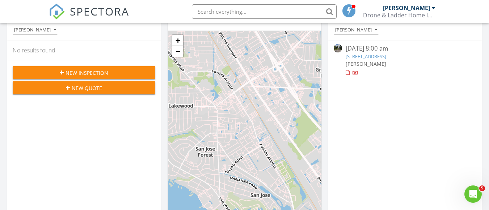 The height and width of the screenshot is (210, 489). What do you see at coordinates (89, 17) in the screenshot?
I see `a: SPECTORA` at bounding box center [89, 17].